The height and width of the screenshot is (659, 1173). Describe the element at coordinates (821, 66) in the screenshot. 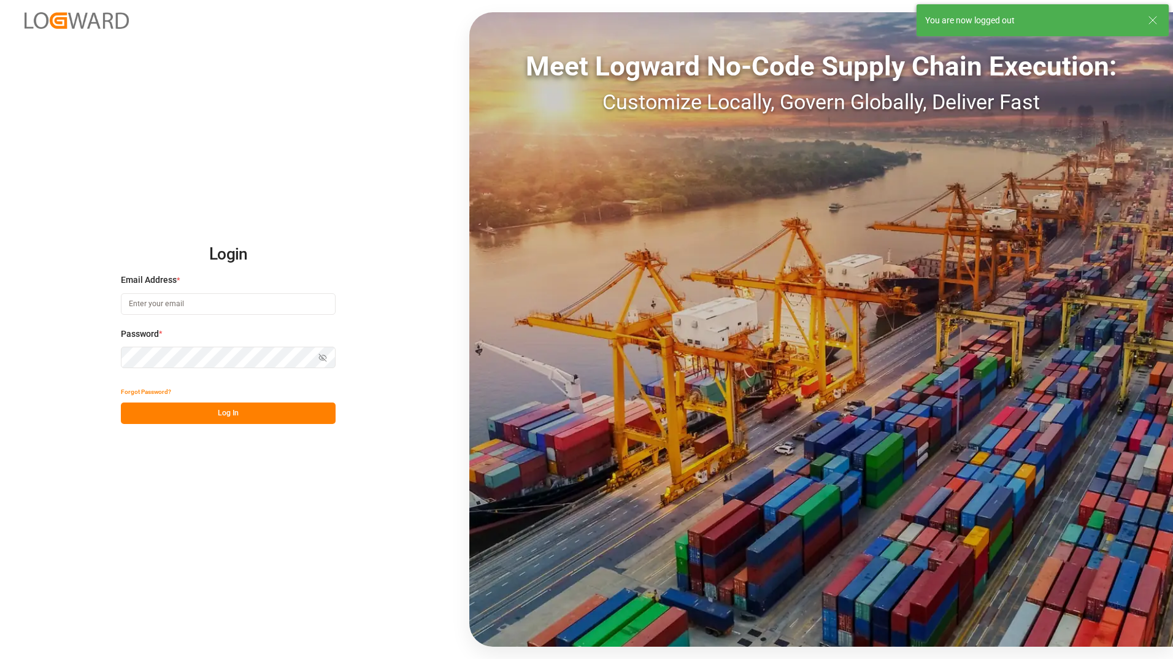

I see `div: Meet Logward No-Code Supply Chain Execution:` at that location.